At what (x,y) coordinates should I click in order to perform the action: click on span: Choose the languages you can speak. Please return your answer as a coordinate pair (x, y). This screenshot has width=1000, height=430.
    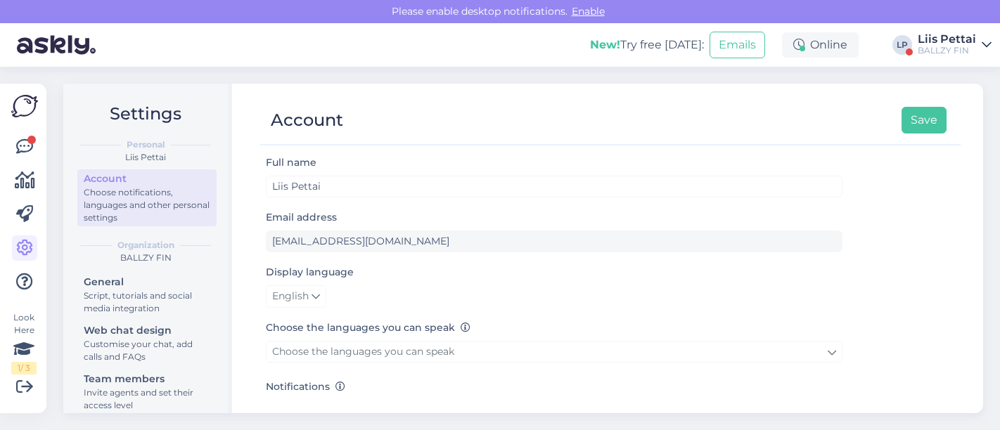
    Looking at the image, I should click on (363, 352).